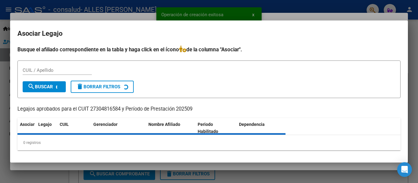 This screenshot has height=183, width=418. Describe the element at coordinates (46, 128) in the screenshot. I see `datatable-header-cell: Legajo` at that location.